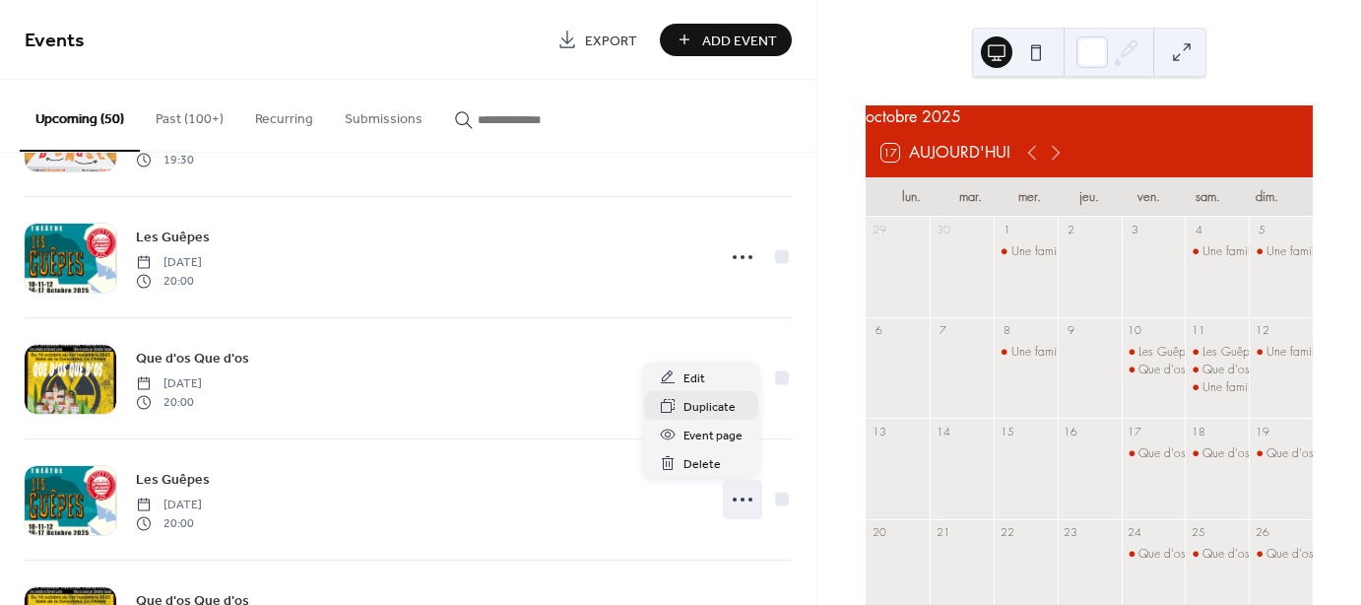 This screenshot has width=1361, height=605. I want to click on div: 8, so click(1007, 330).